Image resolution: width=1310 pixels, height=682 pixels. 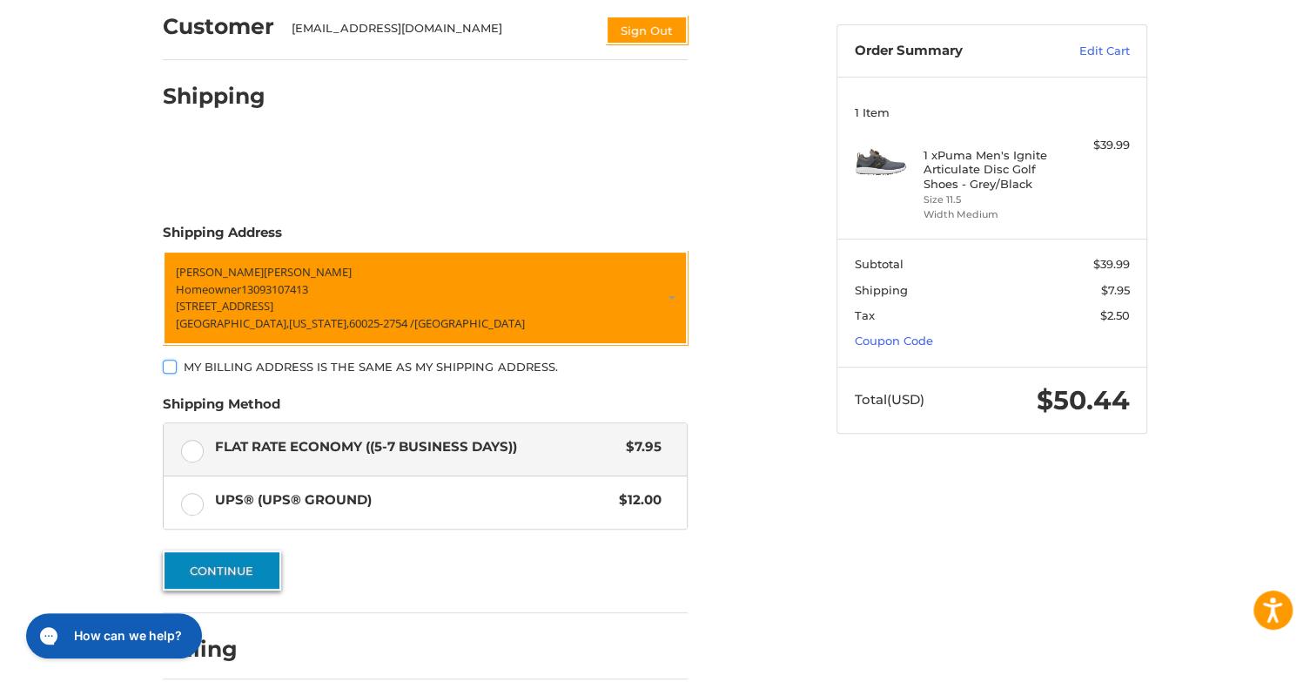 What do you see at coordinates (413, 500) in the screenshot?
I see `span: UPS® (UPS® Ground)` at bounding box center [413, 500].